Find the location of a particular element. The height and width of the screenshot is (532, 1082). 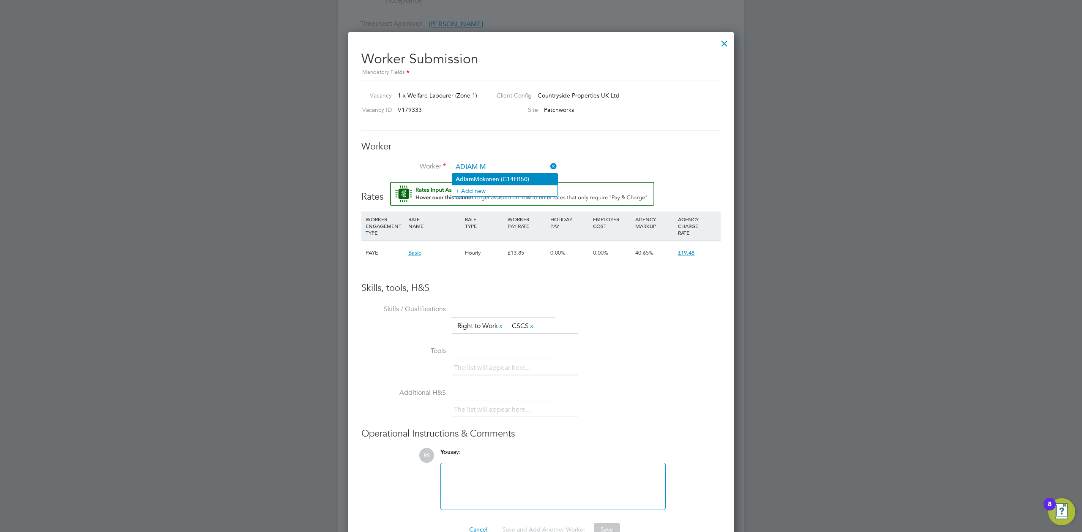

li: CSCS is located at coordinates (523, 326).